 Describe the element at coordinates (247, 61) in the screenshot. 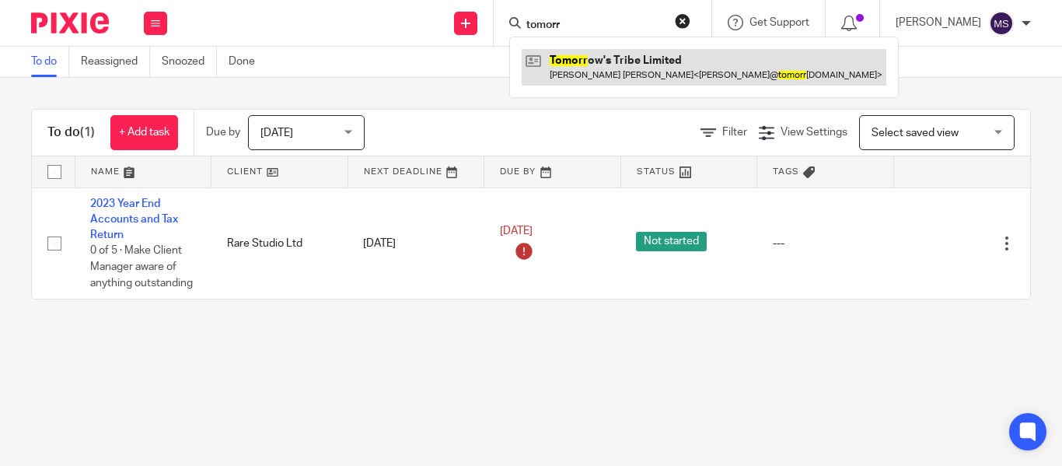

I see `a: Done` at that location.